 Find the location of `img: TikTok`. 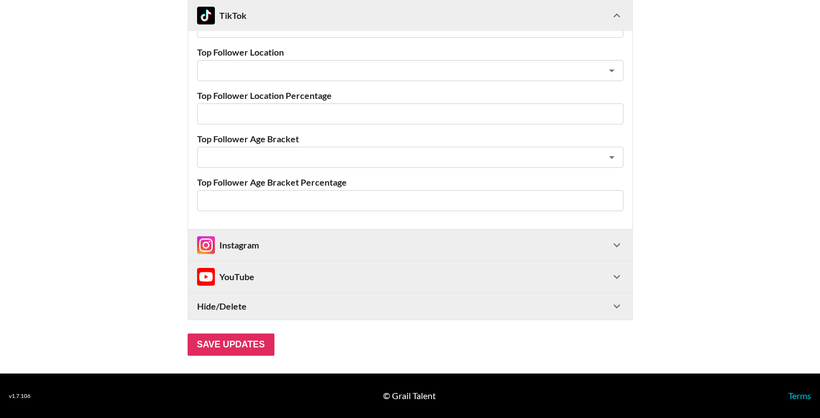

img: TikTok is located at coordinates (206, 16).